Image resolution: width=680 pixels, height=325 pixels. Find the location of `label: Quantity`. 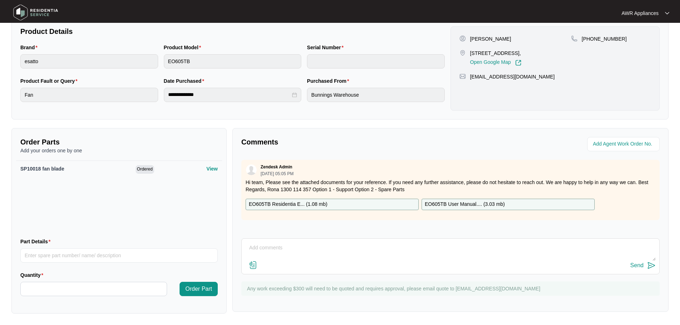

label: Quantity is located at coordinates (33, 275).